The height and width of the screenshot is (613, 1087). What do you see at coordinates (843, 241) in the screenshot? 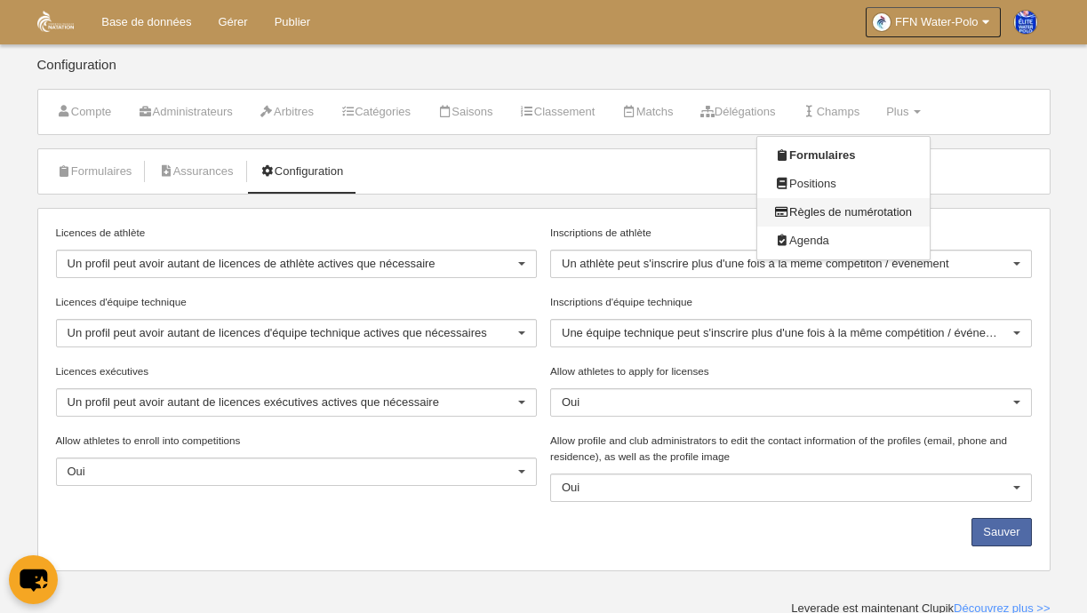
I see `a: Agenda` at bounding box center [843, 241].